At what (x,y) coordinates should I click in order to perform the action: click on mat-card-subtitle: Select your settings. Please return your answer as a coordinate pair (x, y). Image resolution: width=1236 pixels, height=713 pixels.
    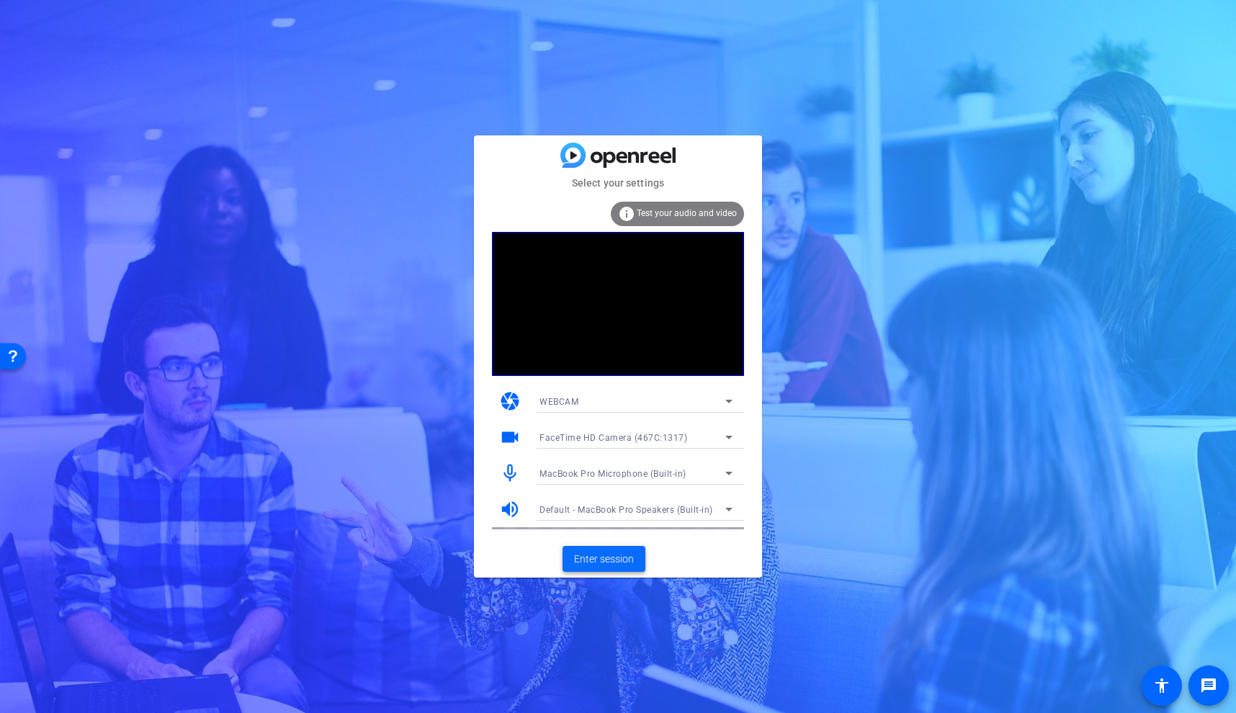
    Looking at the image, I should click on (618, 183).